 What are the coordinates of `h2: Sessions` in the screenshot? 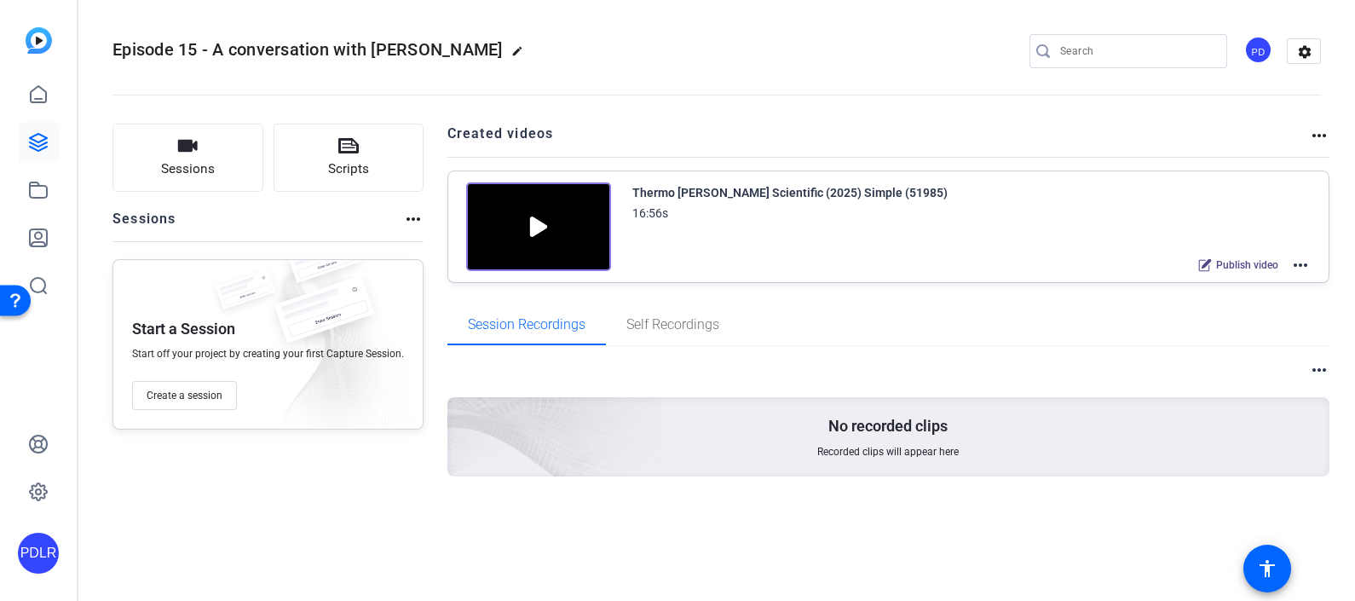 It's located at (144, 225).